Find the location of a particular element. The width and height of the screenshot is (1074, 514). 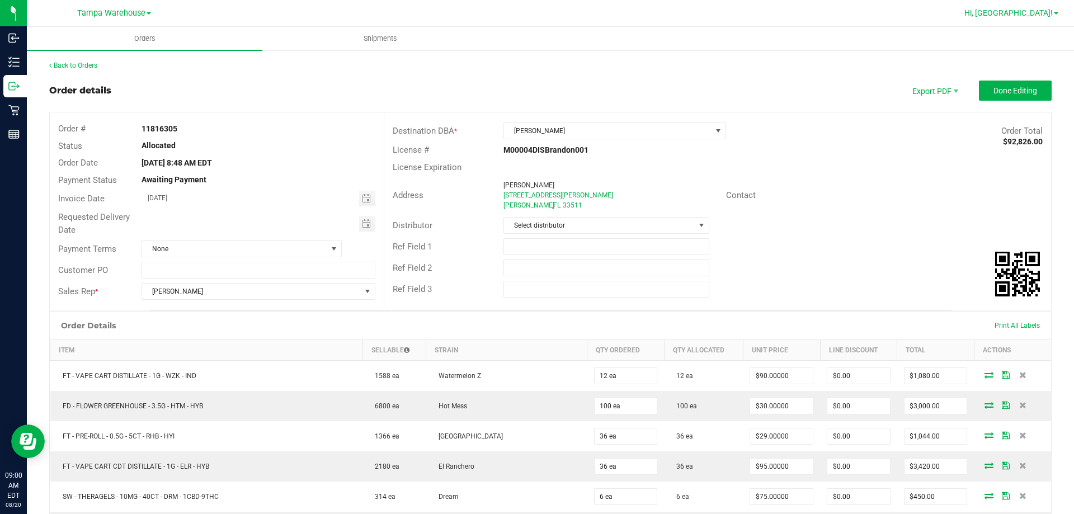

strong: M00004DISBrandon001 is located at coordinates (546, 150).